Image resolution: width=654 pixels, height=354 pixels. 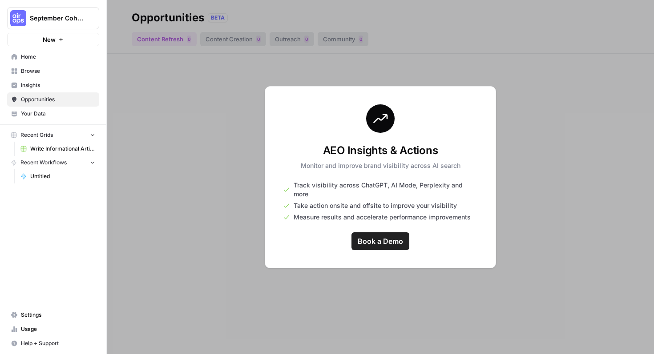 I want to click on span: Your Data, so click(x=58, y=114).